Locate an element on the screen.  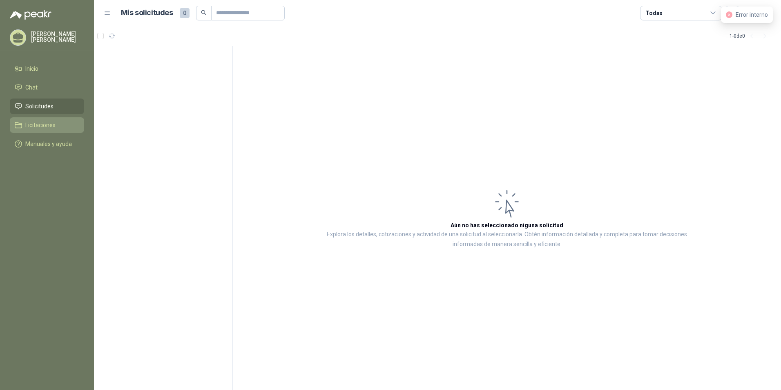
img: Logo peakr is located at coordinates (31, 15).